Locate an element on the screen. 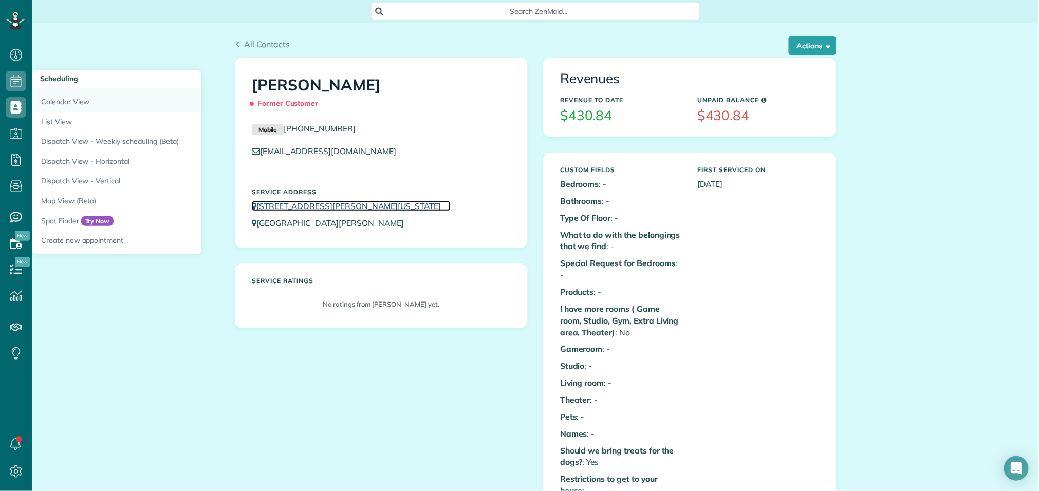  b: Pets is located at coordinates (568, 417).